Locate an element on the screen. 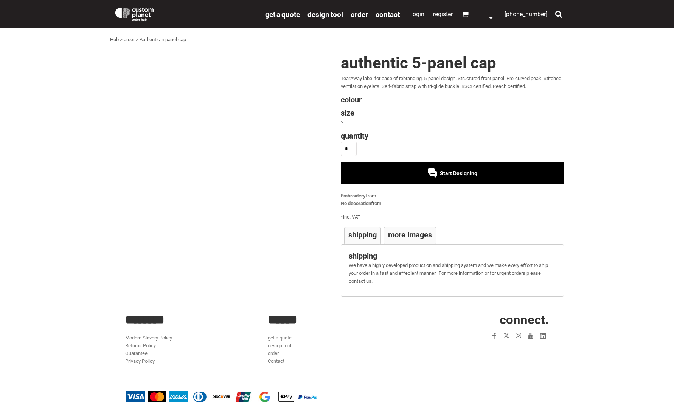 The width and height of the screenshot is (674, 407). h4: Quantity is located at coordinates (452, 136).